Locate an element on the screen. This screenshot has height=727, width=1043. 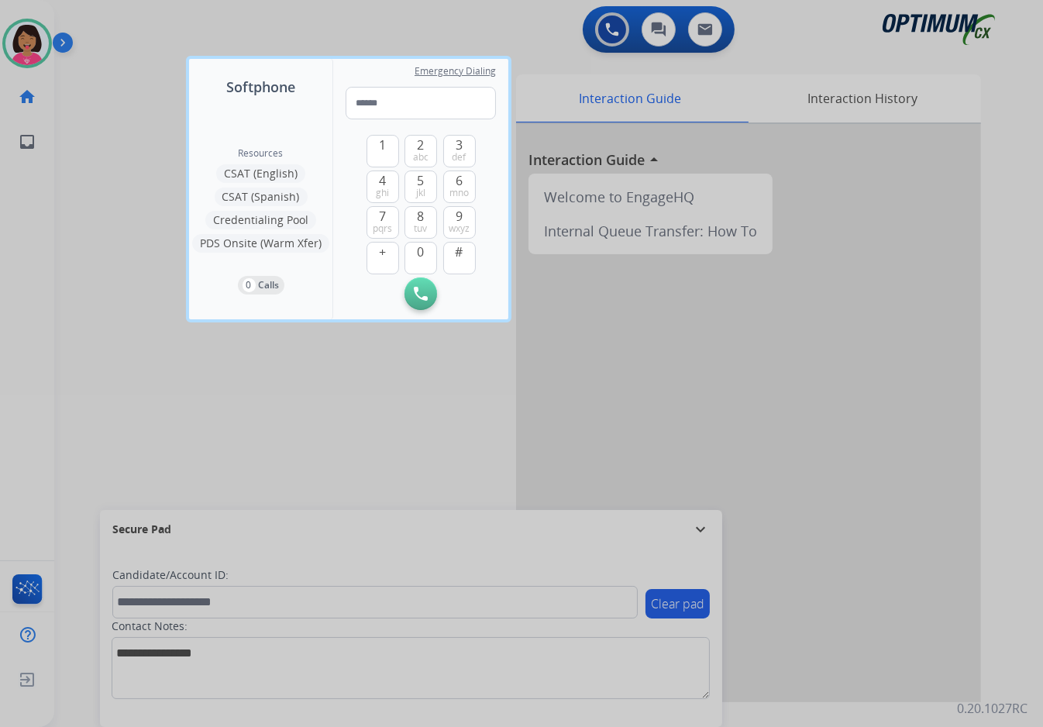
span: jkl is located at coordinates (421, 193).